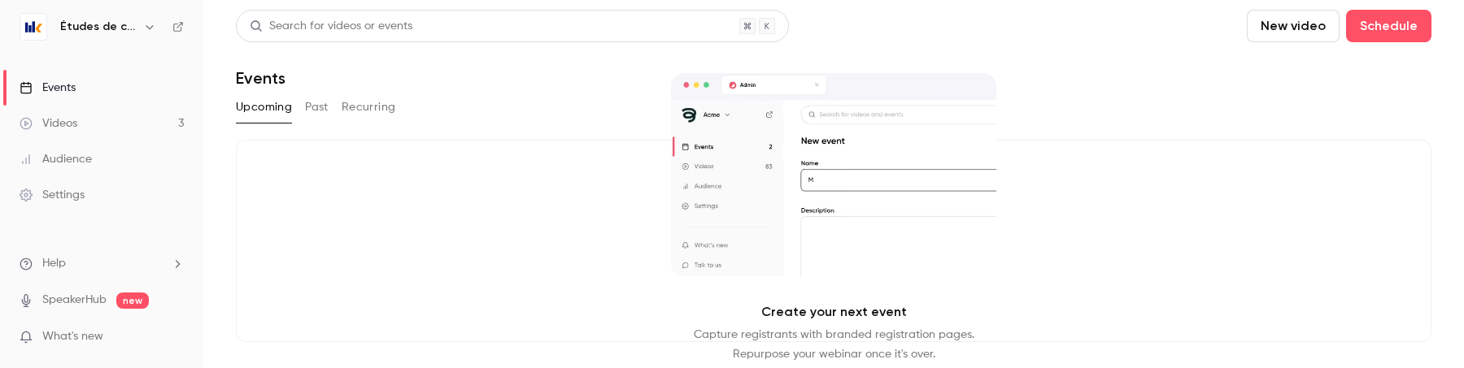 This screenshot has height=368, width=1464. I want to click on div: Search for videos or events, so click(331, 26).